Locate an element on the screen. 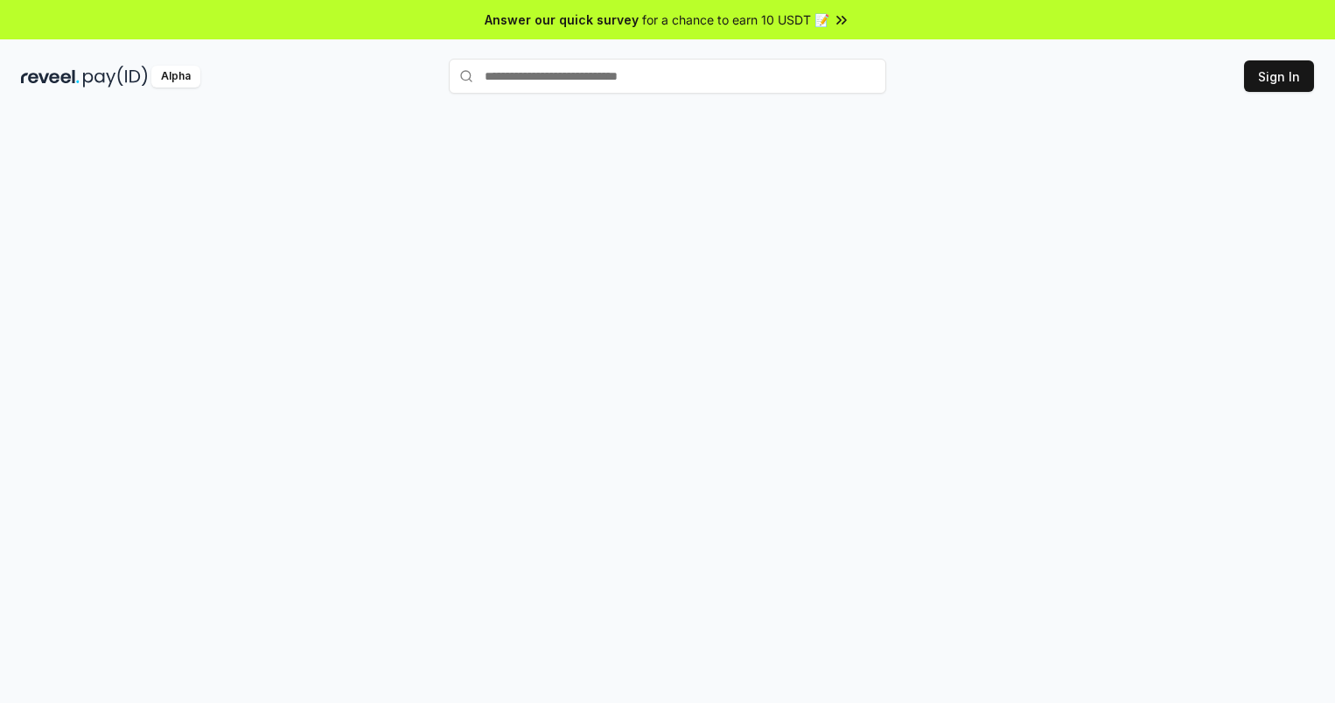 The image size is (1335, 703). span: Answer our quick survey is located at coordinates (562, 19).